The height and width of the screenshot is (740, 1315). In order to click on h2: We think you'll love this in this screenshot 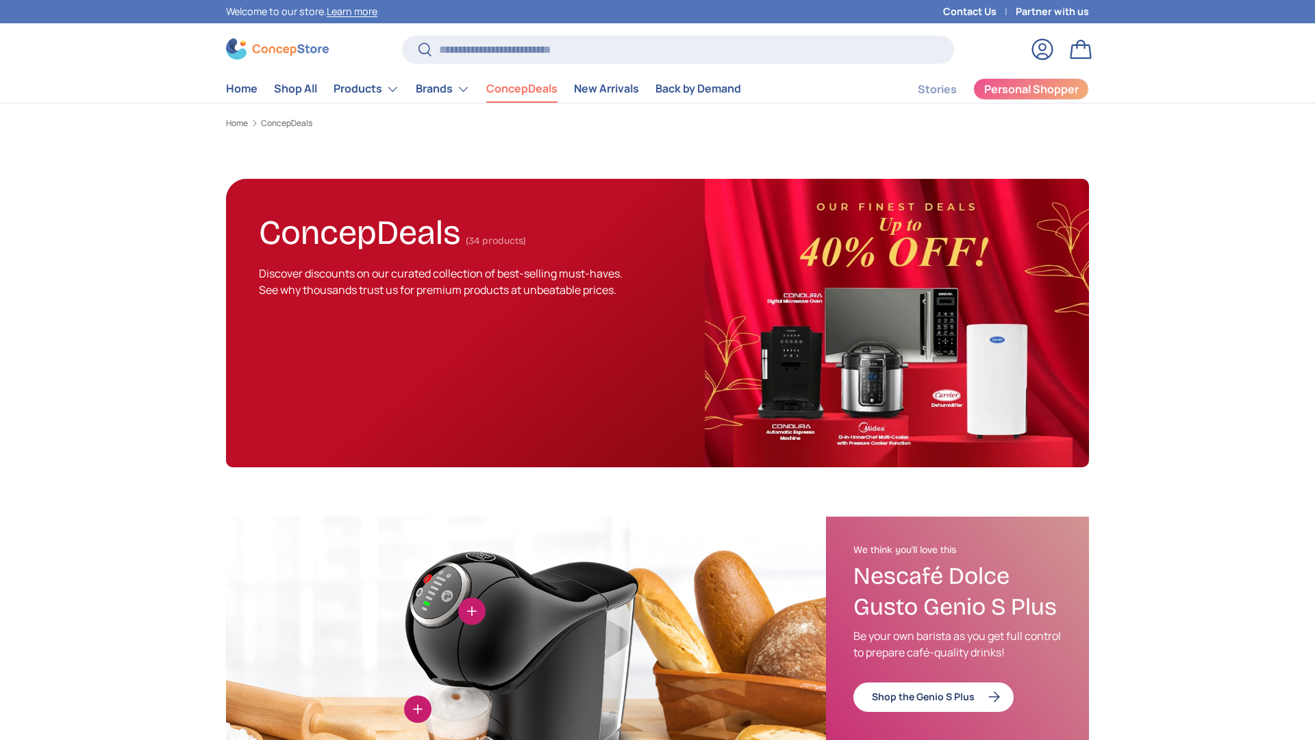, I will do `click(958, 550)`.